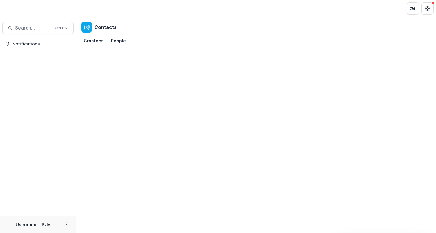  I want to click on button: More, so click(66, 225).